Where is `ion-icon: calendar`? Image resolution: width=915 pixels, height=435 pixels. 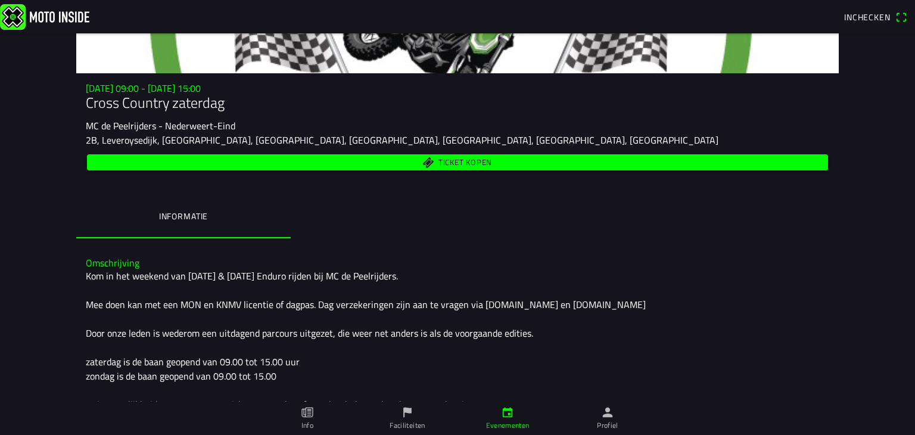
ion-icon: calendar is located at coordinates (508, 412).